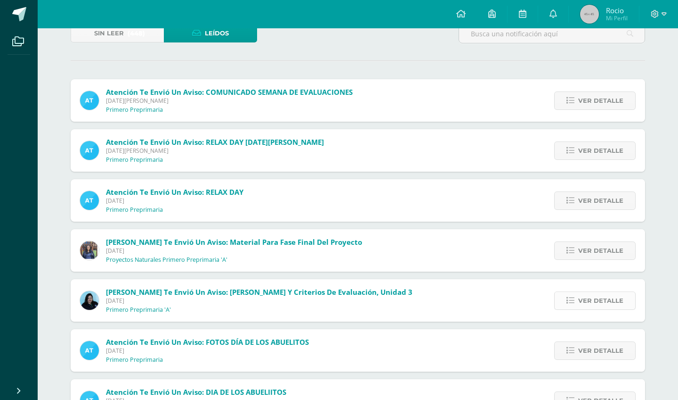  Describe the element at coordinates (117, 33) in the screenshot. I see `a: Sin leer(448)` at that location.